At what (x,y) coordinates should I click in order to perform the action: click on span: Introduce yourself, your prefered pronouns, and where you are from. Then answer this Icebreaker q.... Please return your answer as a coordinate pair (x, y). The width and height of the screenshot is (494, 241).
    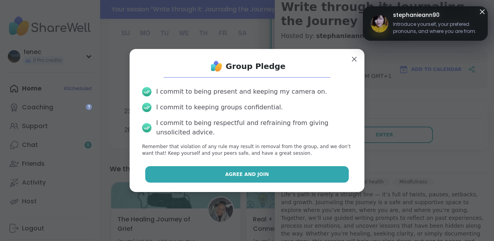
    Looking at the image, I should click on (436, 29).